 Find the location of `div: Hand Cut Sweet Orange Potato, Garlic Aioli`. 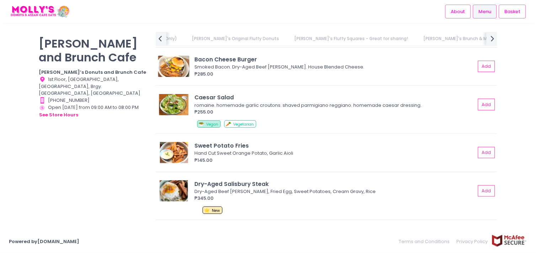

div: Hand Cut Sweet Orange Potato, Garlic Aioli is located at coordinates (333, 153).